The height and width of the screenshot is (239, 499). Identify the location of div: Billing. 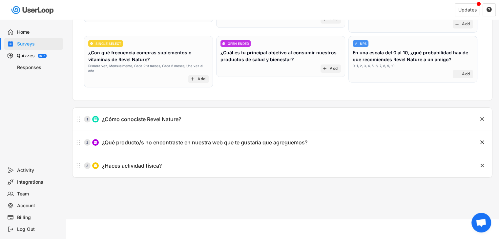
(39, 218).